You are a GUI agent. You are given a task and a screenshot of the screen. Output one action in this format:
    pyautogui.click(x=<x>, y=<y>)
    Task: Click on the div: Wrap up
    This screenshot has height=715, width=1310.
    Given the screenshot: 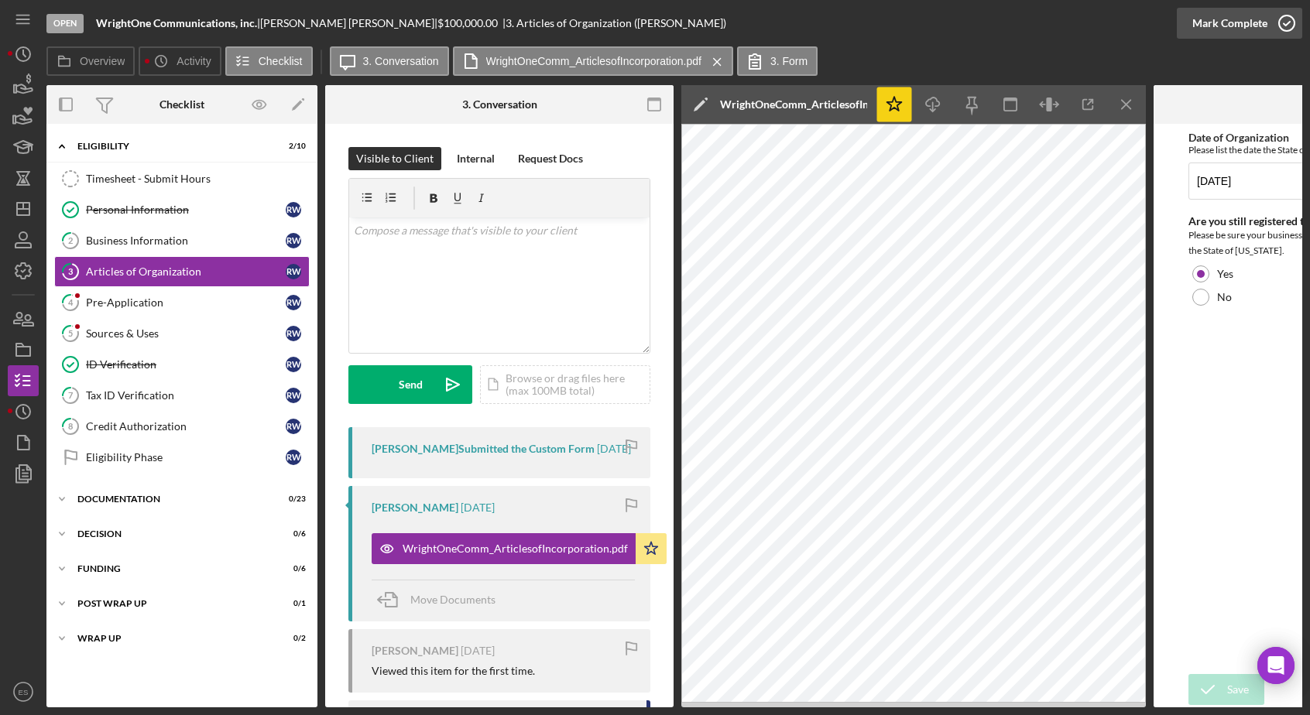 What is the action you would take?
    pyautogui.click(x=172, y=639)
    